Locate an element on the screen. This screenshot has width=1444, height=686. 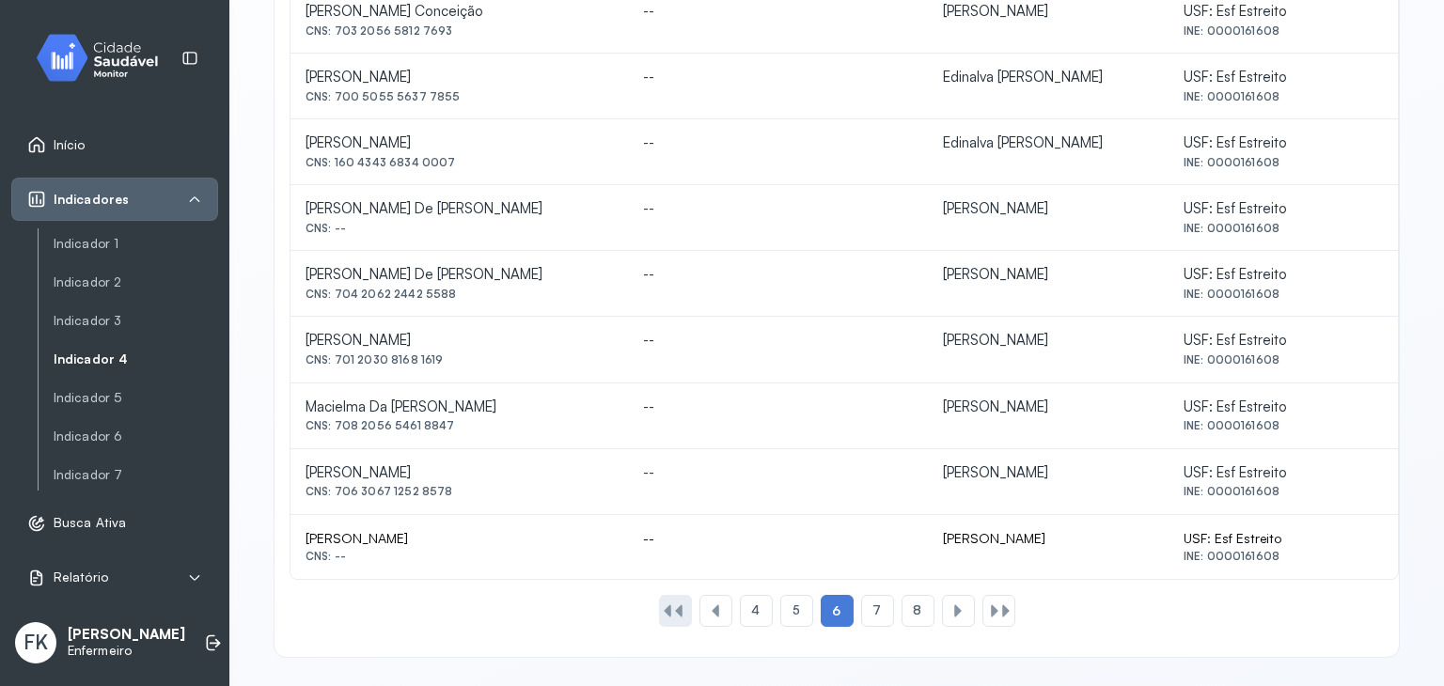
div: CNS: 700 5055 5637 7855 is located at coordinates (459, 97).